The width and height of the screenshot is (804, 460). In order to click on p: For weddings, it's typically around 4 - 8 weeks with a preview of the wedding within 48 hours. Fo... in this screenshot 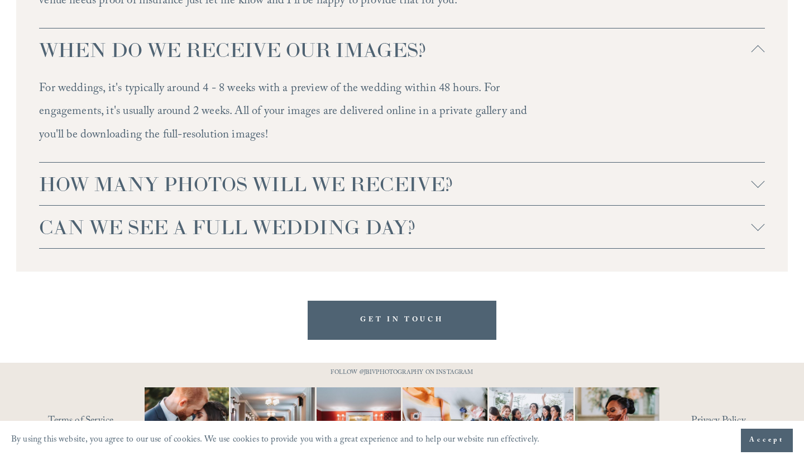, I will do `click(293, 112)`.